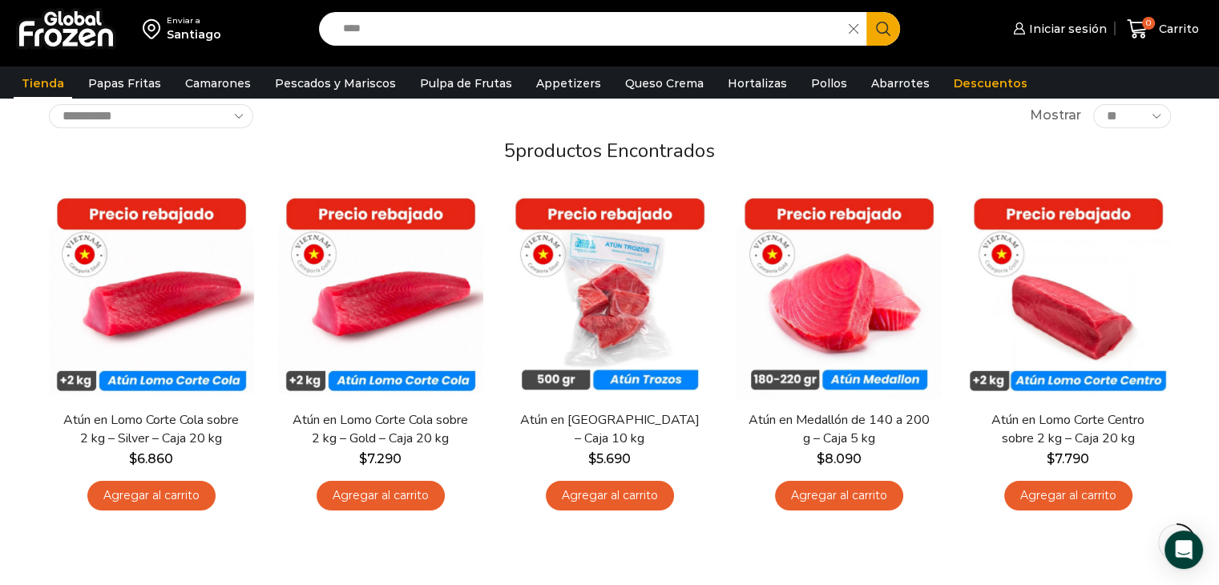  Describe the element at coordinates (380, 458) in the screenshot. I see `bdi: 7.290` at that location.